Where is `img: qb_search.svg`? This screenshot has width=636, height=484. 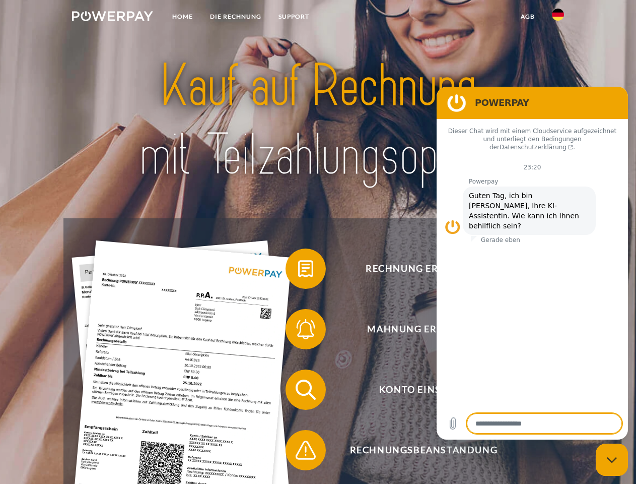
img: qb_search.svg is located at coordinates (306, 390).